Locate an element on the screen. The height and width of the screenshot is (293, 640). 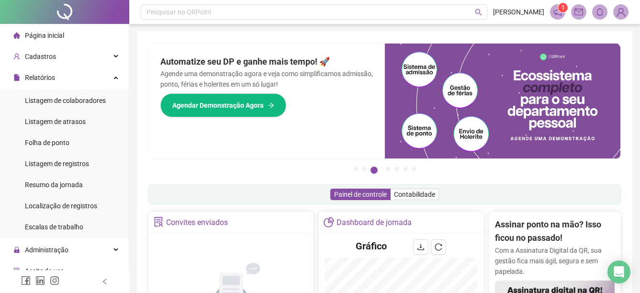
span: pie-chart is located at coordinates (328, 222).